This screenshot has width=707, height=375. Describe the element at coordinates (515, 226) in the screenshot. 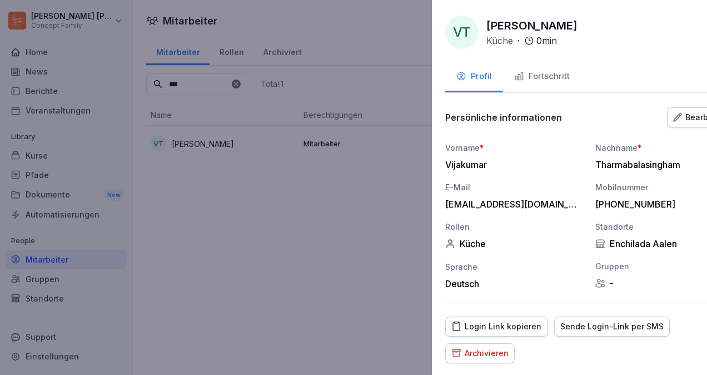

I see `div: Rollen` at that location.